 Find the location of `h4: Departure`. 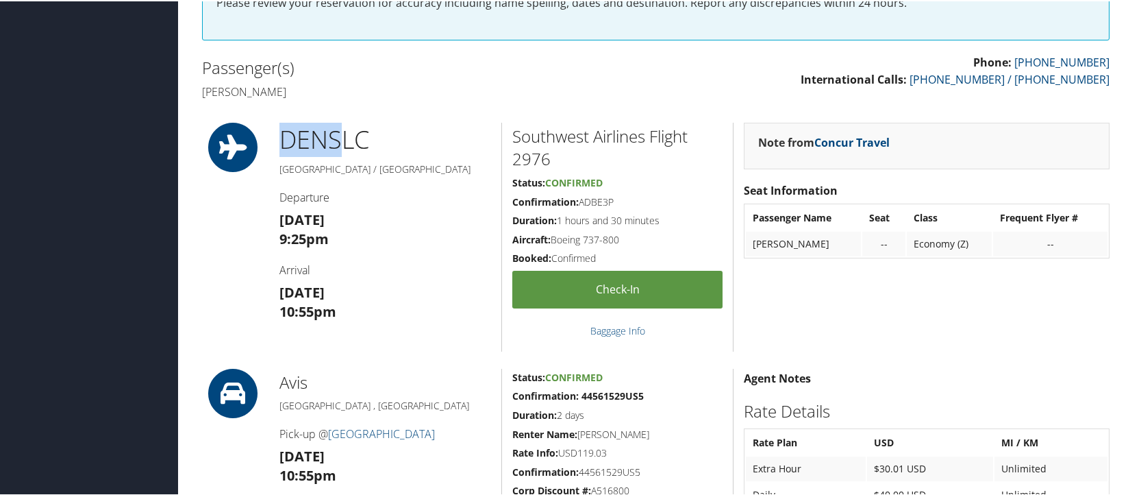

h4: Departure is located at coordinates (385, 196).